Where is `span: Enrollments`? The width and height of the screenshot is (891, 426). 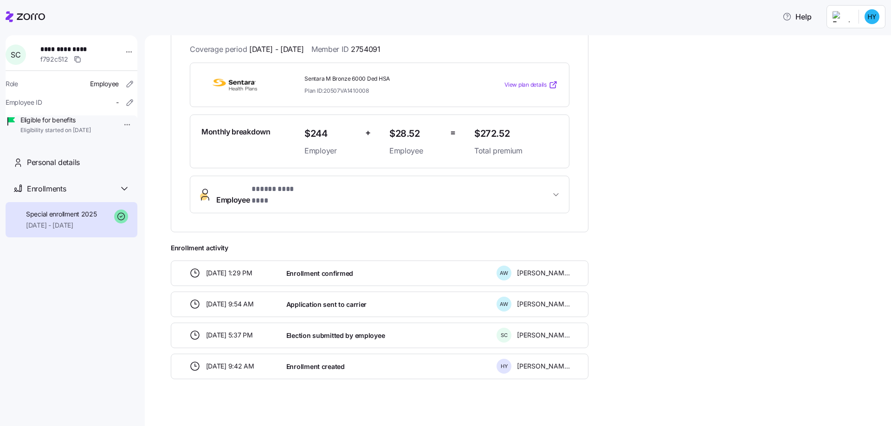 span: Enrollments is located at coordinates (46, 189).